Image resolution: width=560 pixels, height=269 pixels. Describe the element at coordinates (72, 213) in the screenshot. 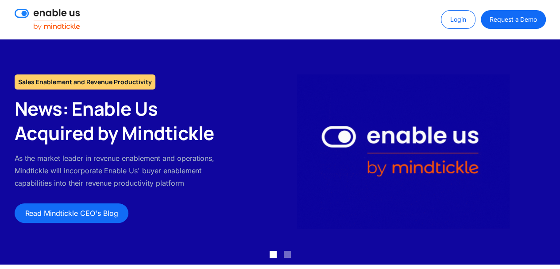

I see `a: Read Mindtickle CEO's Blog` at that location.